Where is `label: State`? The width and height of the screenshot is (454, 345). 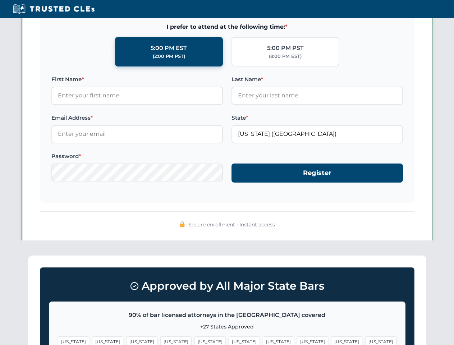
label: State is located at coordinates (317, 118).